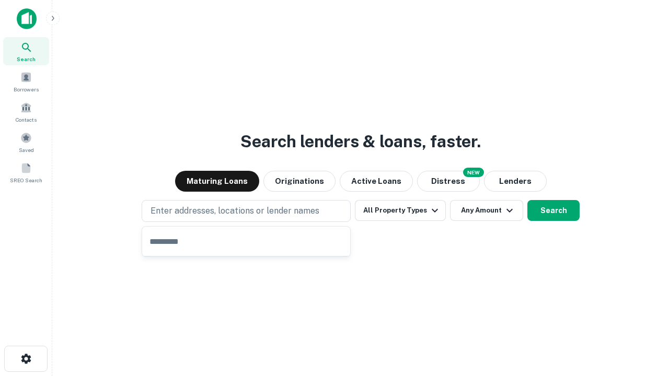 This screenshot has height=376, width=669. I want to click on span: Contacts, so click(26, 120).